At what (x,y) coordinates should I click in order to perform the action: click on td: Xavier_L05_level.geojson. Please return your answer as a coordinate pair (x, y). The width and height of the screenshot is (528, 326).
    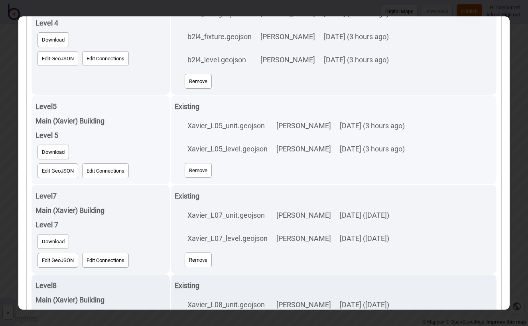
    Looking at the image, I should click on (227, 149).